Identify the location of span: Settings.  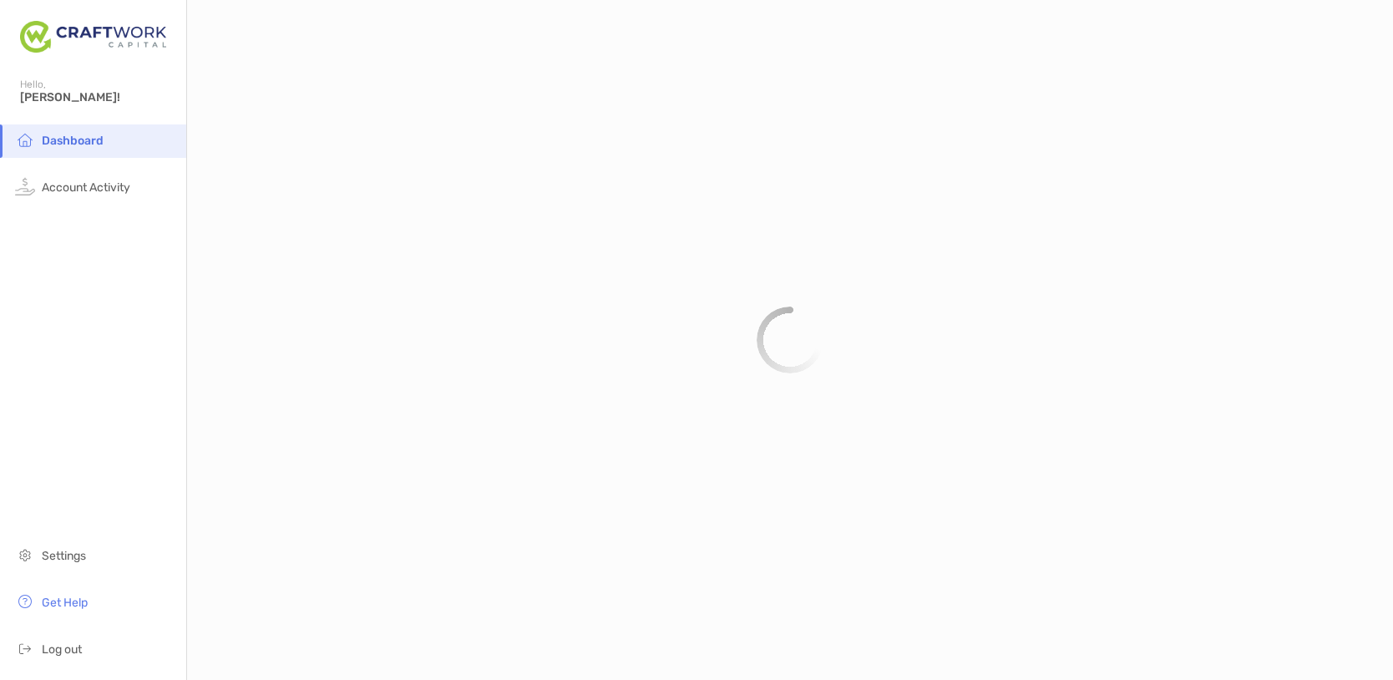
(63, 555).